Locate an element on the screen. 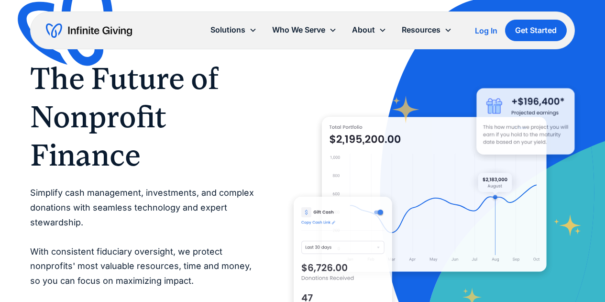 The height and width of the screenshot is (302, 605). p: Simplify cash management, investments, and complex donations with seamless technology and expert ... is located at coordinates (143, 237).